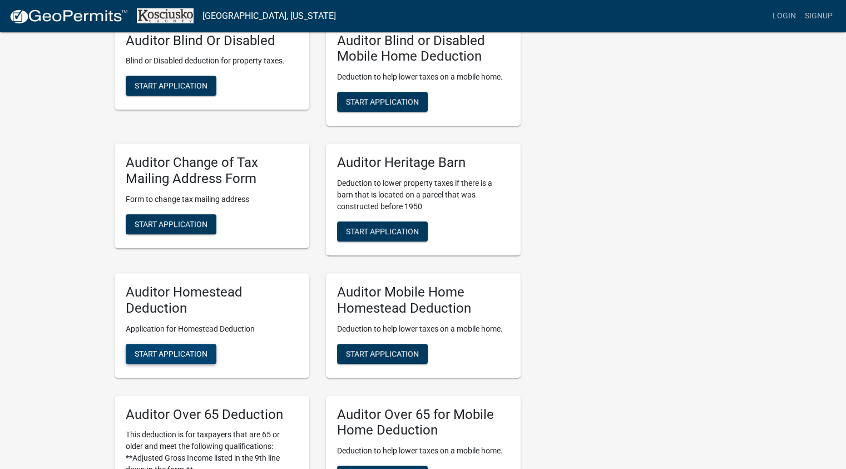  What do you see at coordinates (212, 199) in the screenshot?
I see `p: Form to change tax mailing address` at bounding box center [212, 199].